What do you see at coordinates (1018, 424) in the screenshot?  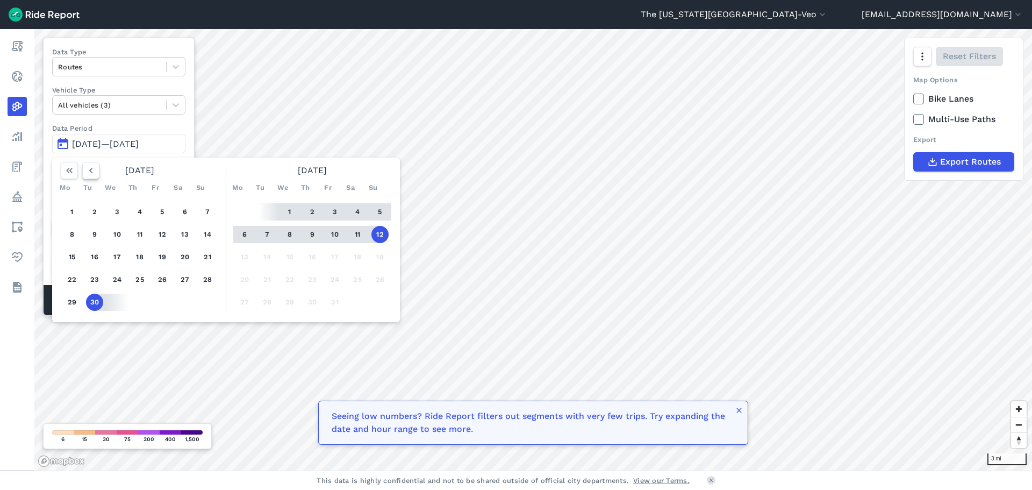 I see `button: Zoom out` at bounding box center [1018, 424].